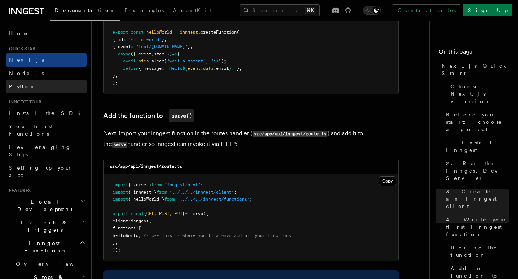 This screenshot has height=279, width=518. What do you see at coordinates (145, 40) in the screenshot?
I see `span: "hello-world"` at bounding box center [145, 40].